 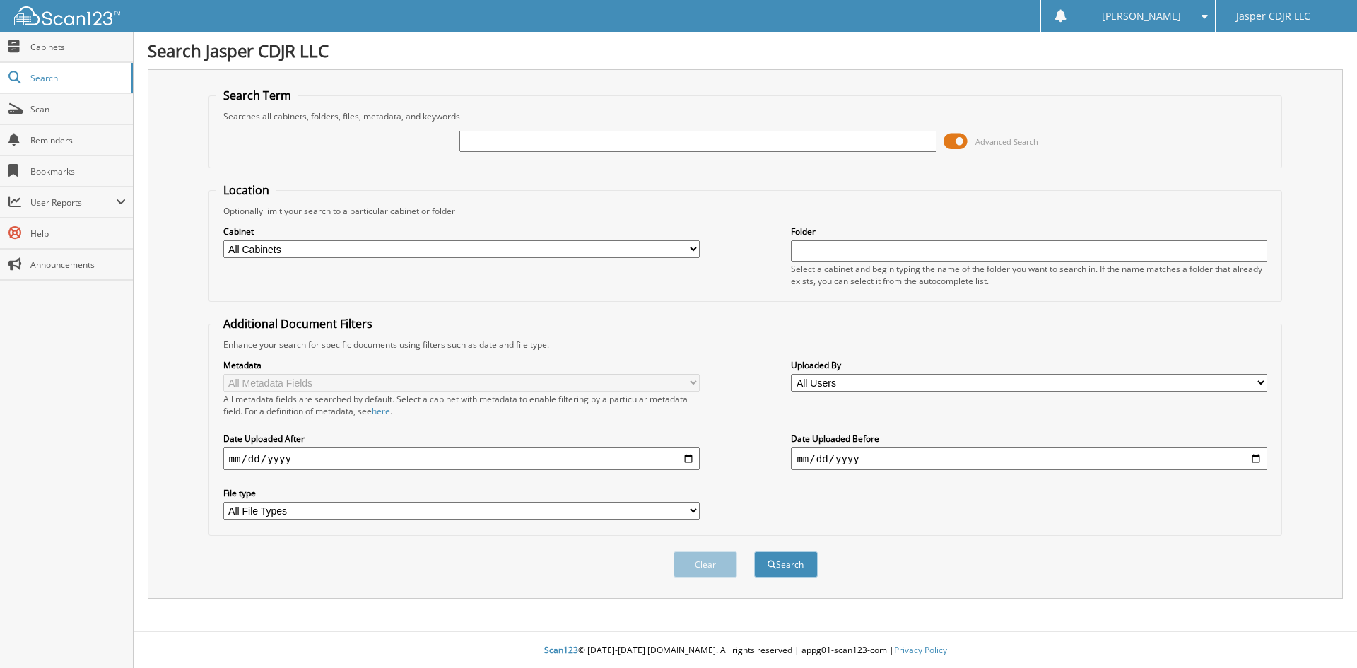 What do you see at coordinates (257, 95) in the screenshot?
I see `legend: Search Term` at bounding box center [257, 95].